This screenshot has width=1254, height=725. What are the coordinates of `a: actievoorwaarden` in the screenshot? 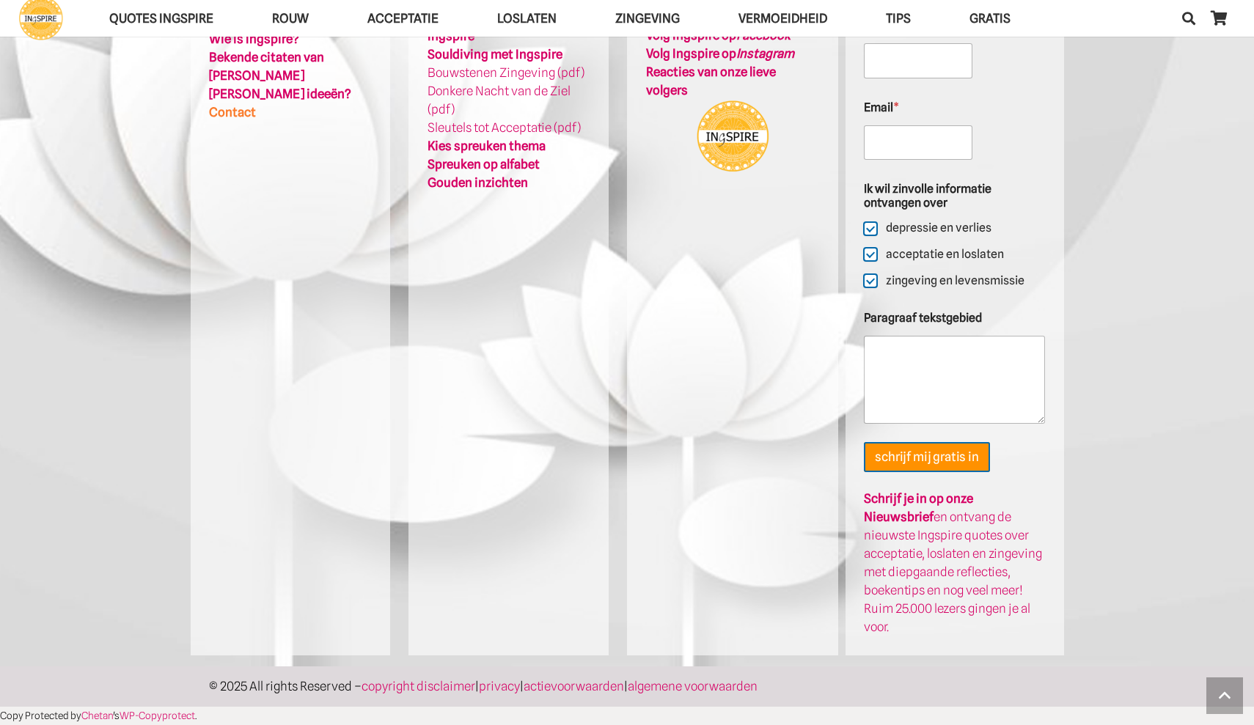 It's located at (573, 686).